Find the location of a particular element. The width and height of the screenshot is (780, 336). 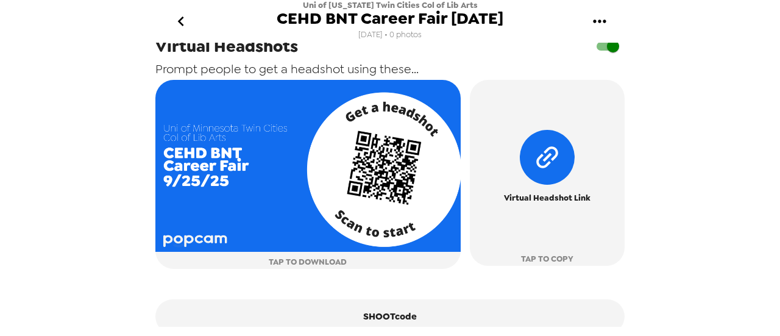

span: Prompt people to get a headshot using these... is located at coordinates (287, 69).